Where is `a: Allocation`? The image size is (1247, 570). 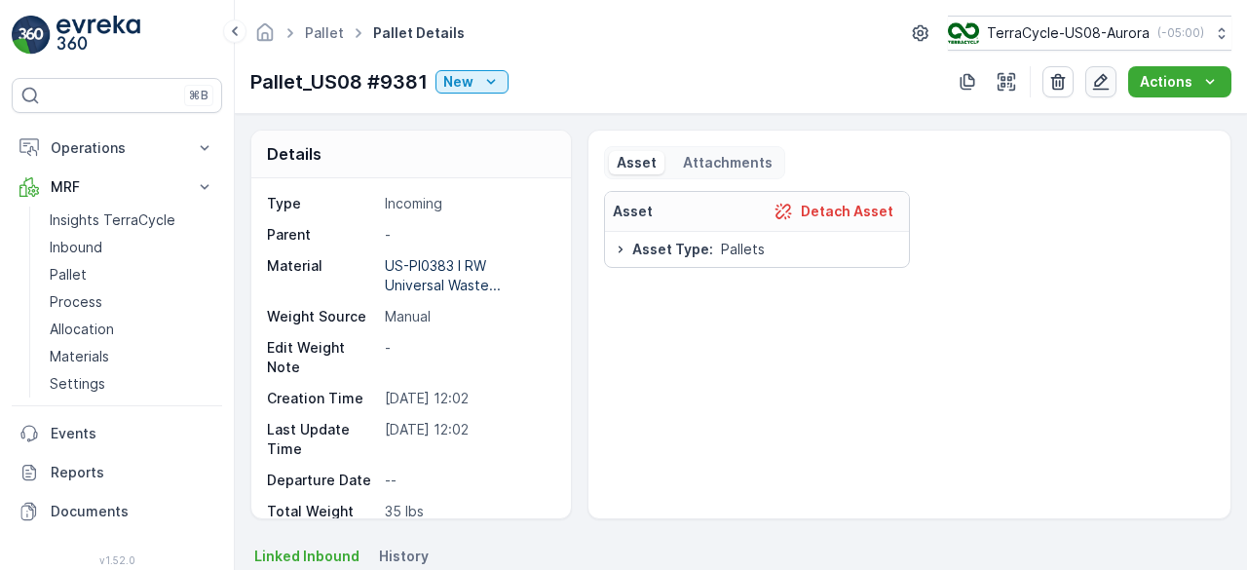 a: Allocation is located at coordinates (132, 329).